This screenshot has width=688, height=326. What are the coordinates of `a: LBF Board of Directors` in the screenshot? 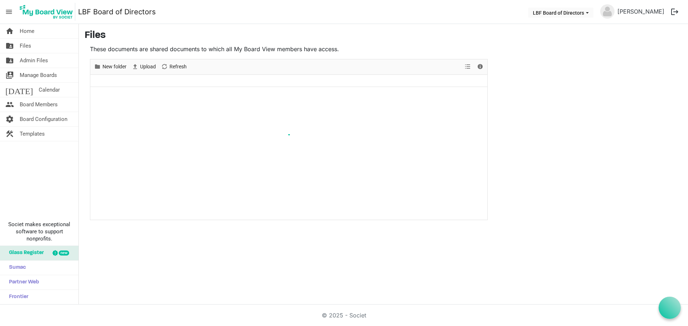 It's located at (117, 12).